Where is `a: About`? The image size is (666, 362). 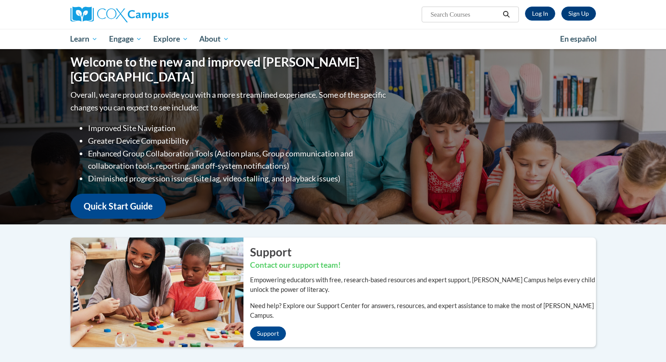 a: About is located at coordinates (214, 39).